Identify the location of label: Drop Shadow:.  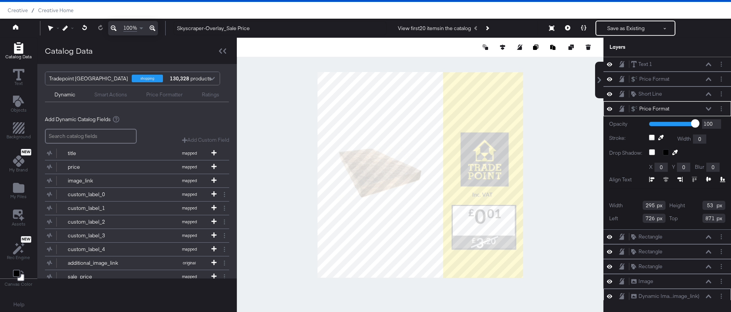
(627, 153).